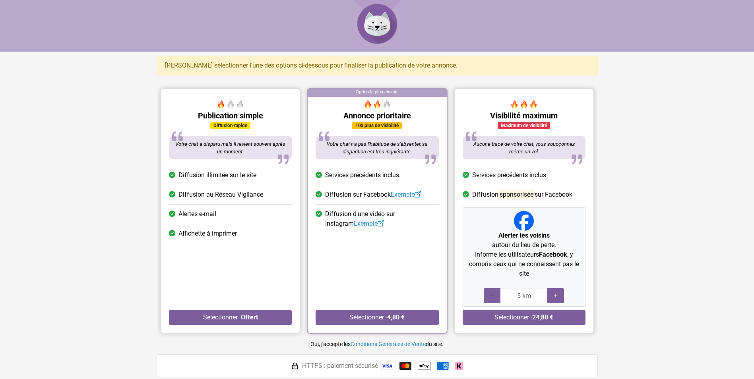 The height and width of the screenshot is (379, 754). I want to click on span: Votre chat n'a pas l'habitude de s'absenter, sa disparition est très inquiétante., so click(377, 148).